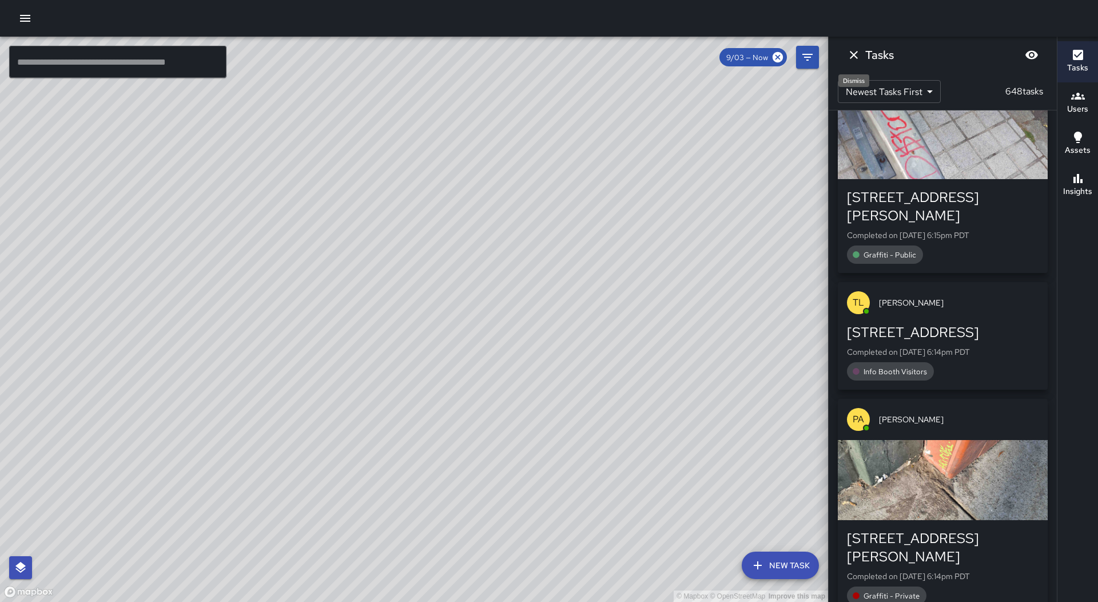  I want to click on div: 9/03 — Now, so click(753, 57).